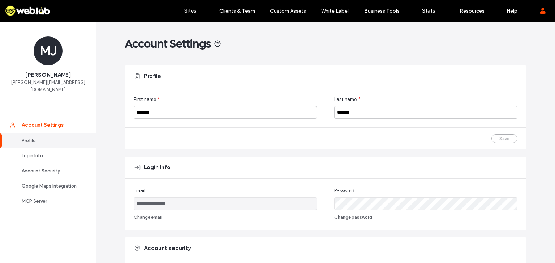  What do you see at coordinates (382, 11) in the screenshot?
I see `label: Business Tools` at bounding box center [382, 11].